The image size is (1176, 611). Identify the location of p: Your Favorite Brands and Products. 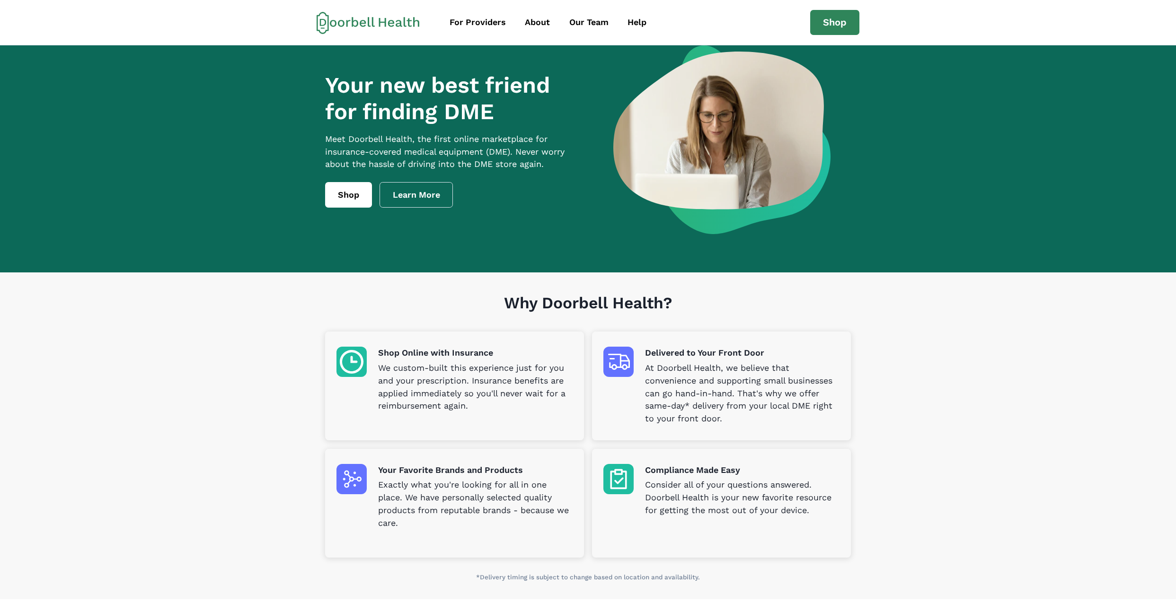
(475, 470).